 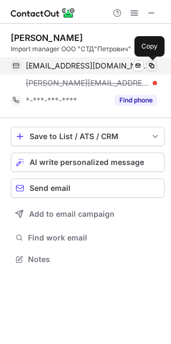 What do you see at coordinates (88, 214) in the screenshot?
I see `button: Add to email campaign` at bounding box center [88, 214].